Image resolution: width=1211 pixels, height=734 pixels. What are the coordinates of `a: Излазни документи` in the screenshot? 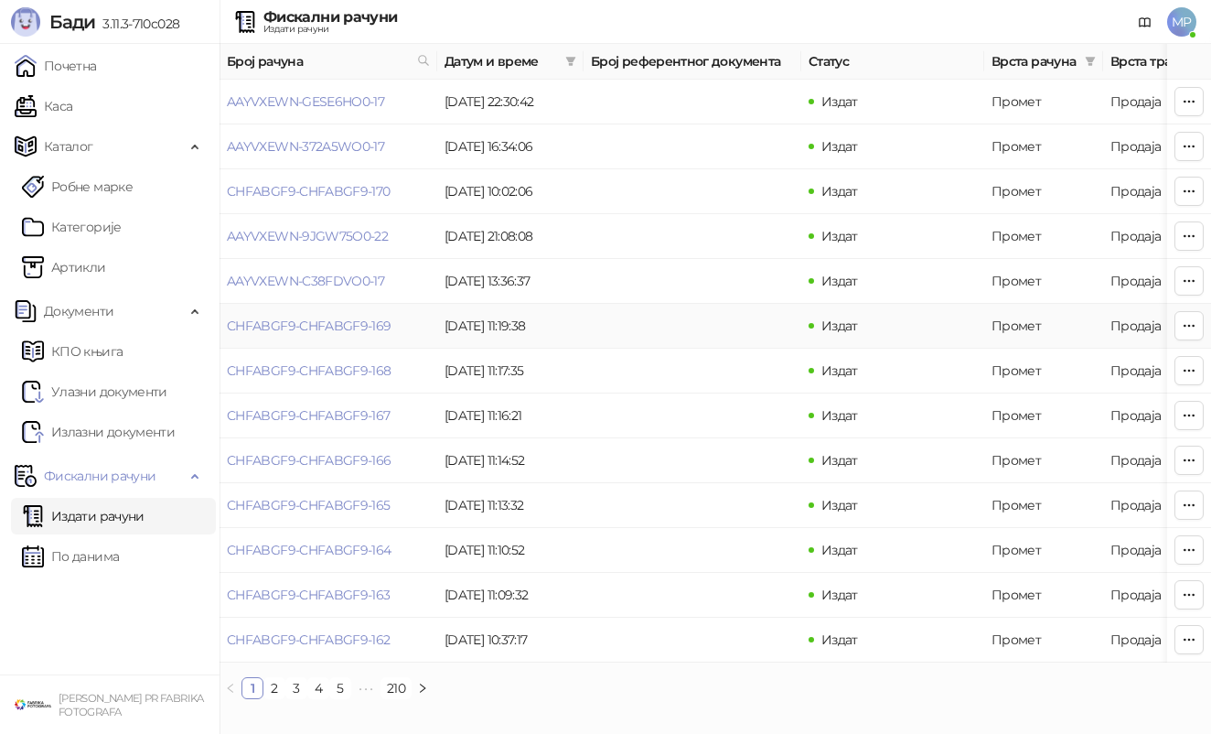 It's located at (98, 432).